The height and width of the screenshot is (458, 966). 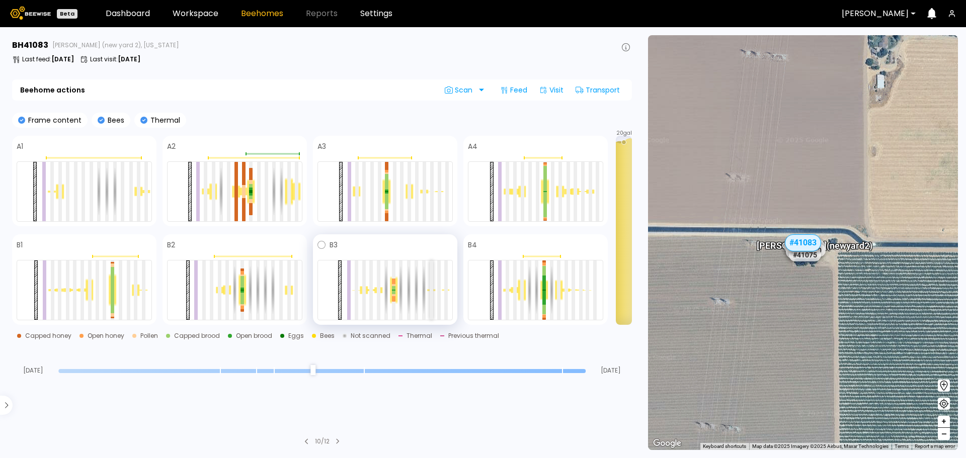 What do you see at coordinates (460, 90) in the screenshot?
I see `span: Scan` at bounding box center [460, 90].